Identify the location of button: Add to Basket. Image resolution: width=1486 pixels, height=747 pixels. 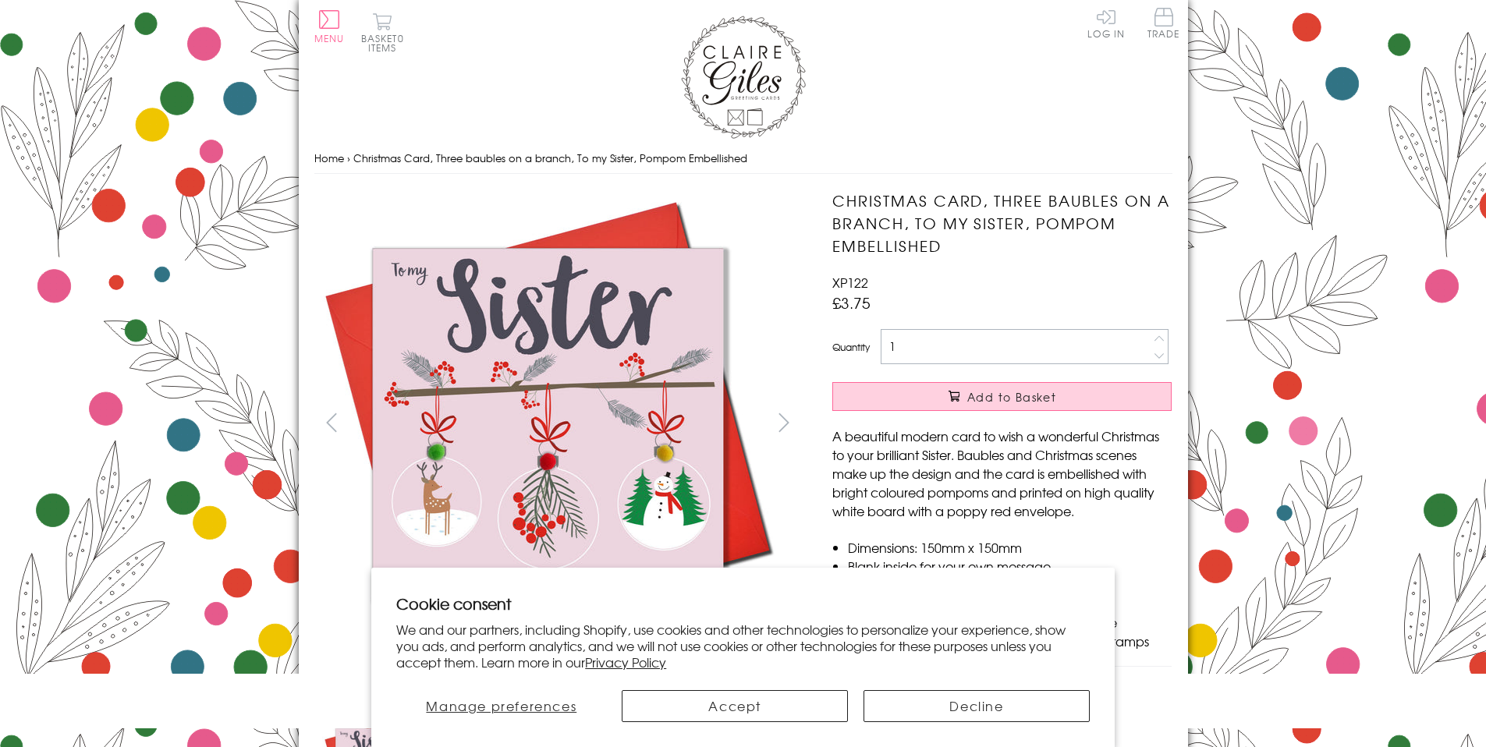
(1001, 396).